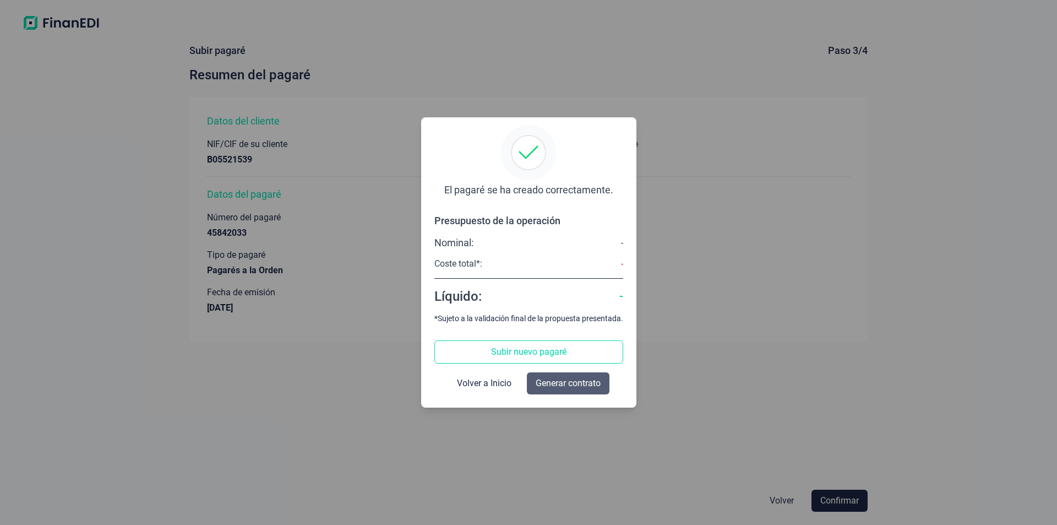 The height and width of the screenshot is (525, 1057). Describe the element at coordinates (454, 243) in the screenshot. I see `div: Nominal:` at that location.